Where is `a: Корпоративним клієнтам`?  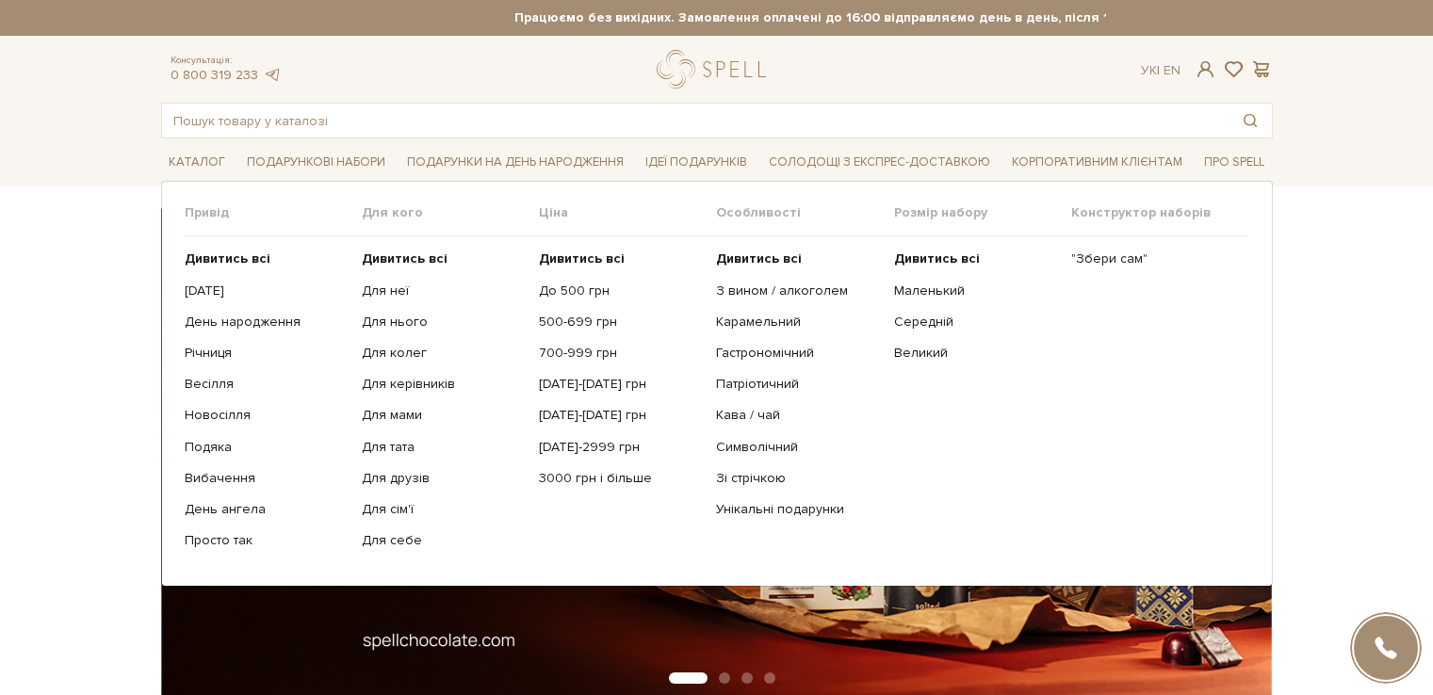 a: Корпоративним клієнтам is located at coordinates (1096, 162).